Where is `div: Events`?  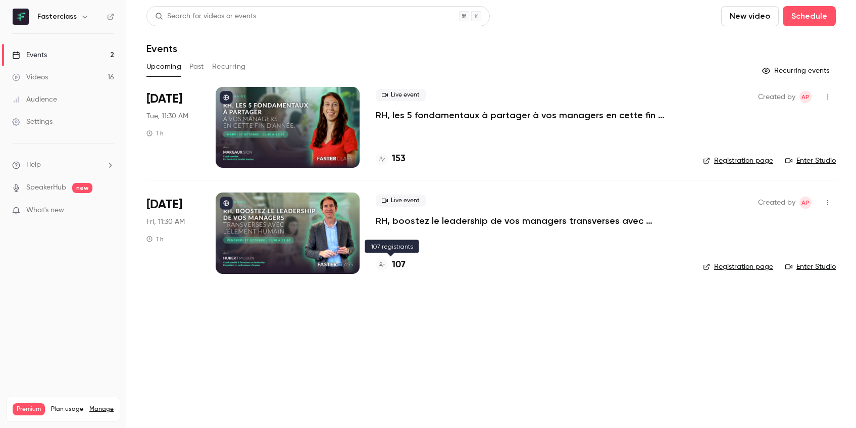 div: Events is located at coordinates (29, 55).